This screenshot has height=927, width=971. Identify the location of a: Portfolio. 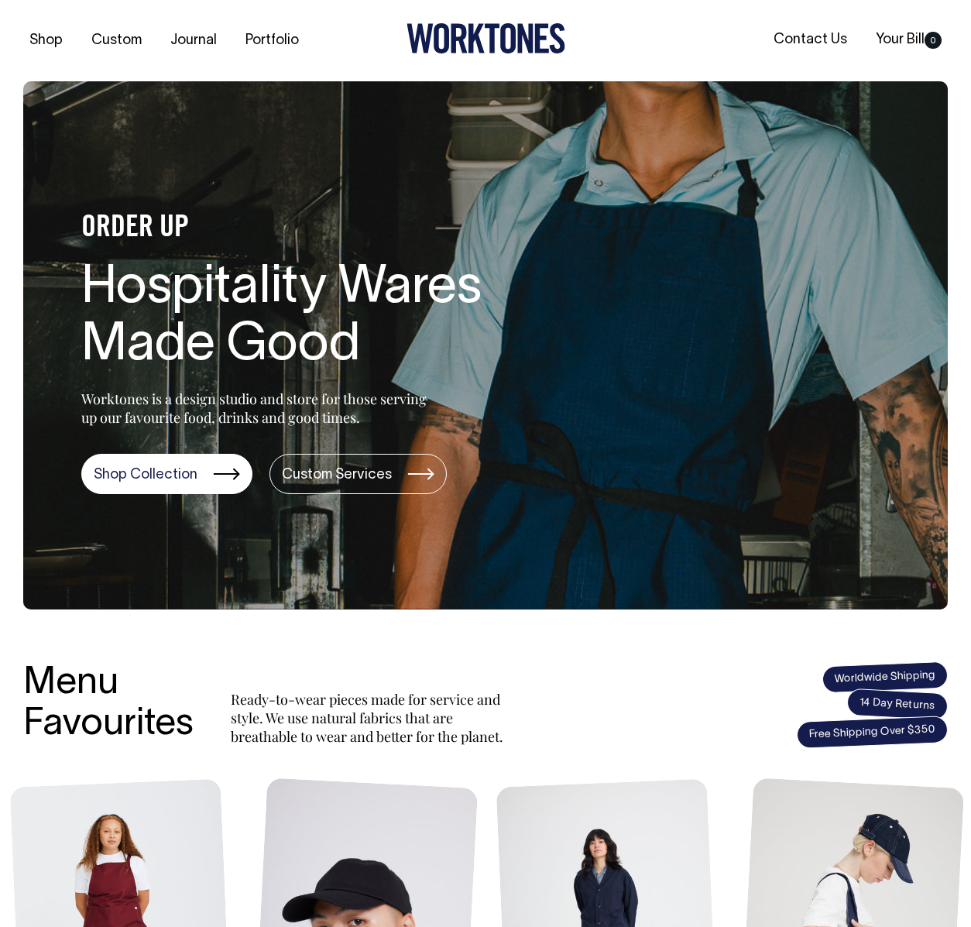
(272, 40).